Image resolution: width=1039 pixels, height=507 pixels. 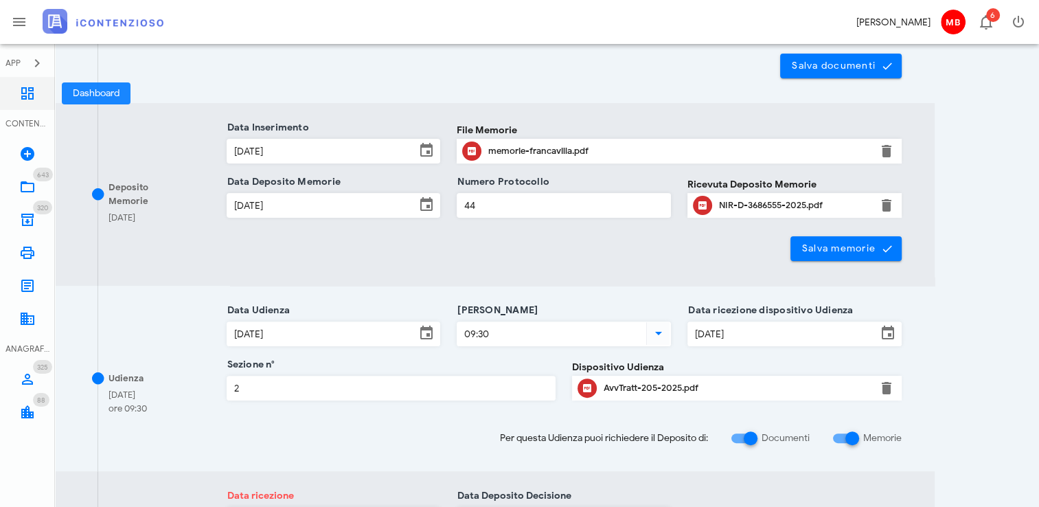 What do you see at coordinates (126, 378) in the screenshot?
I see `div: Udienza` at bounding box center [126, 378].